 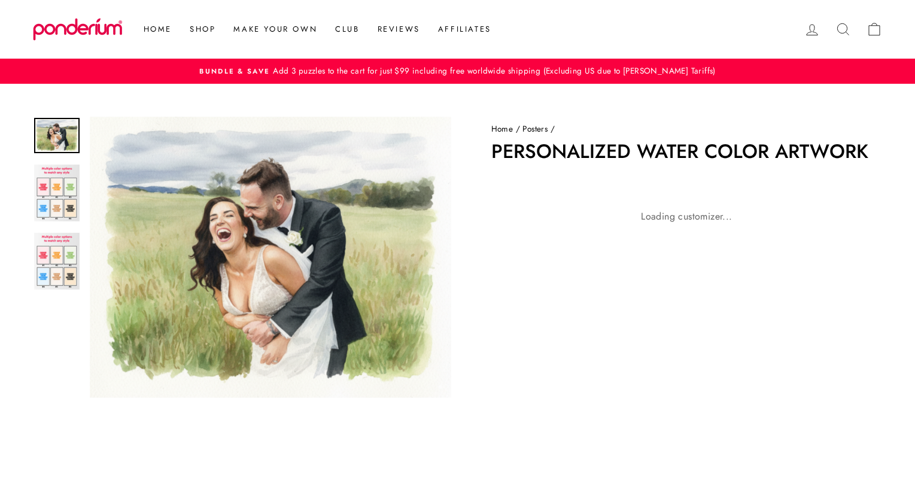 I want to click on img: Ponderium, so click(x=78, y=29).